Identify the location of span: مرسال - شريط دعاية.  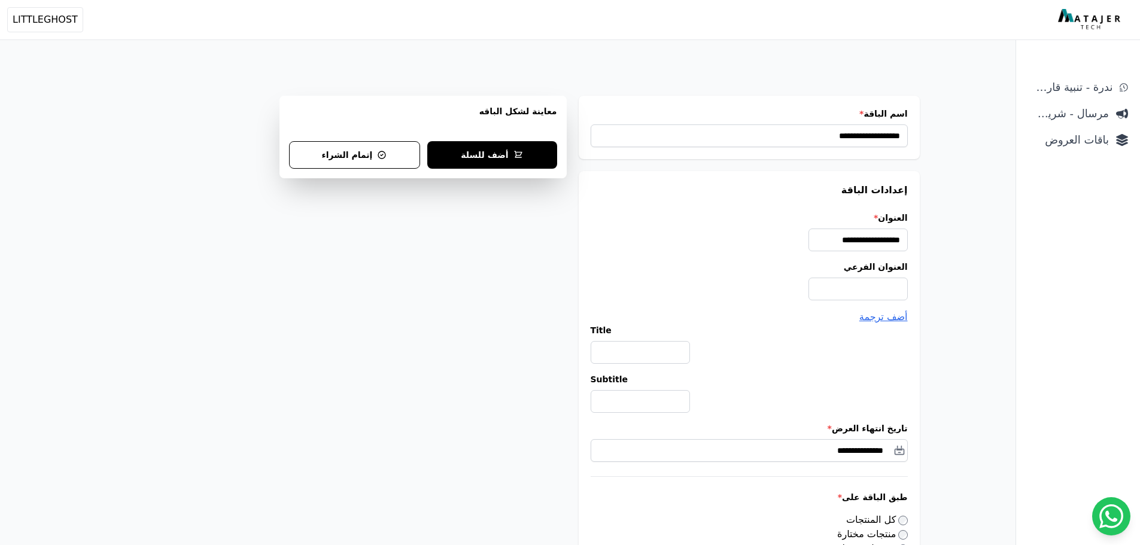
(1068, 114).